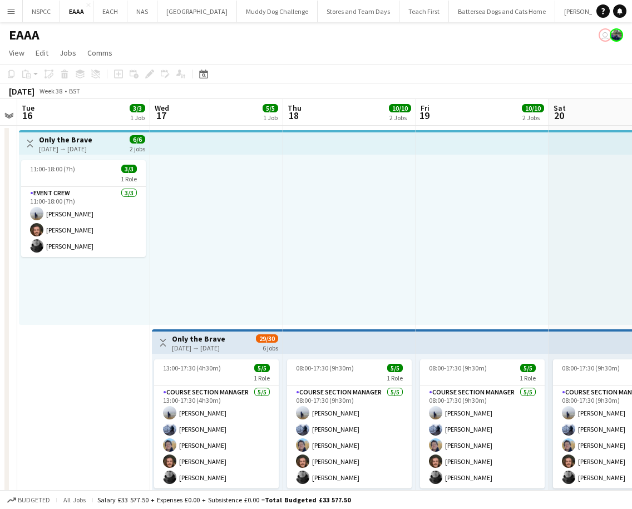  I want to click on span: Tue, so click(28, 108).